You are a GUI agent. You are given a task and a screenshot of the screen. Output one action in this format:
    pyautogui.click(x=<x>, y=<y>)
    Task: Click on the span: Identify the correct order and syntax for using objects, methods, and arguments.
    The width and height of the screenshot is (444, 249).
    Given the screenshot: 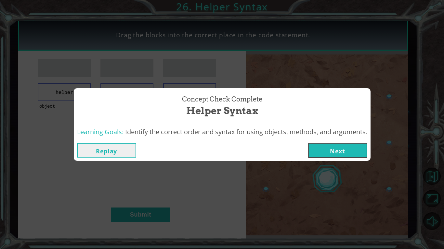 What is the action you would take?
    pyautogui.click(x=246, y=132)
    